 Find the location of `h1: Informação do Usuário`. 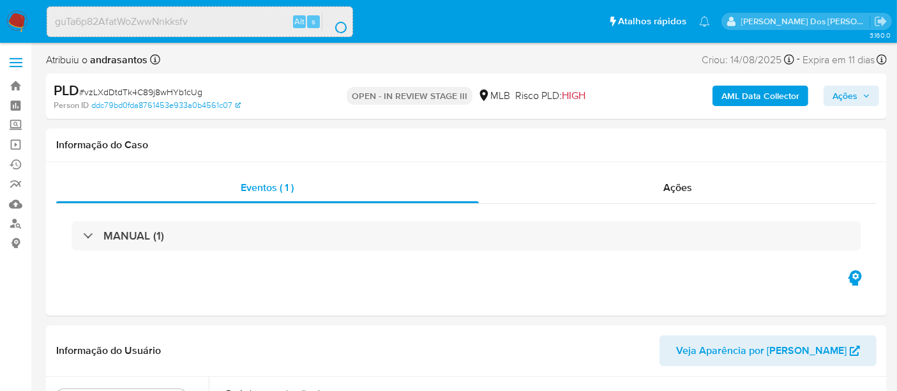

h1: Informação do Usuário is located at coordinates (108, 350).